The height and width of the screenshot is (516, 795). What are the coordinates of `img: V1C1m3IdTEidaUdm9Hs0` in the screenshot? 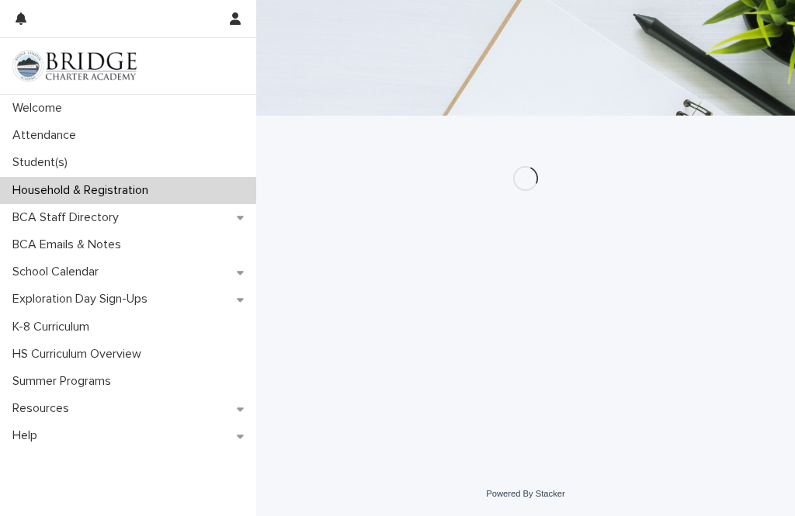 It's located at (75, 66).